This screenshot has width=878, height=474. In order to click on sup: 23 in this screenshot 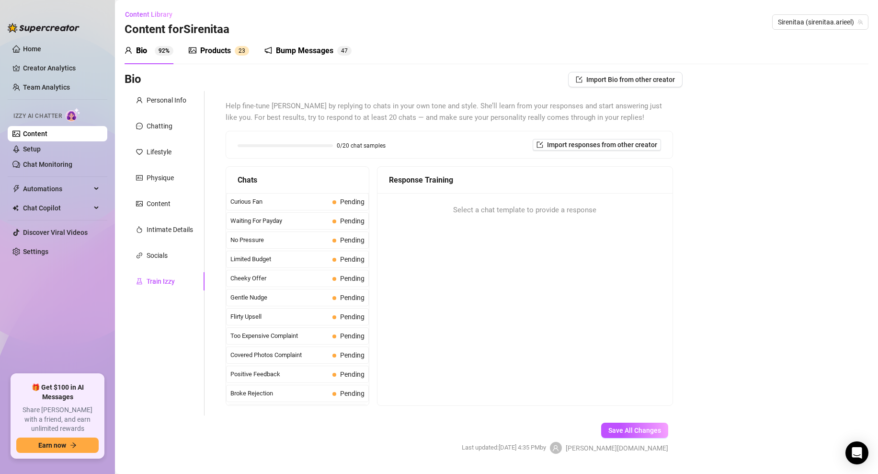, I will do `click(242, 51)`.